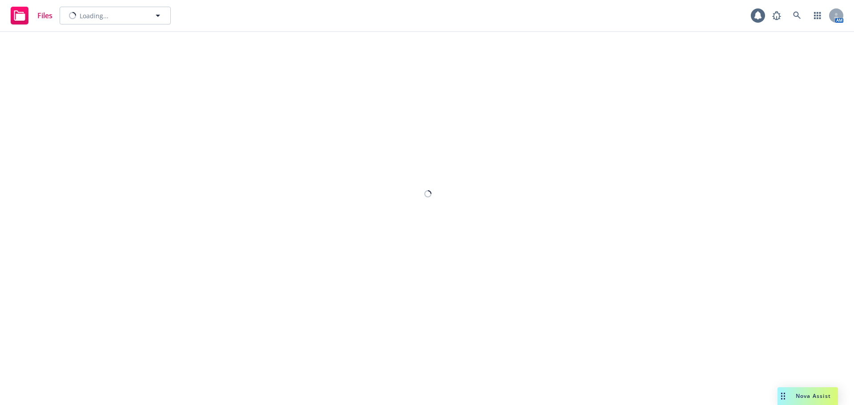 The height and width of the screenshot is (405, 854). What do you see at coordinates (115, 16) in the screenshot?
I see `button: Loading...` at bounding box center [115, 16].